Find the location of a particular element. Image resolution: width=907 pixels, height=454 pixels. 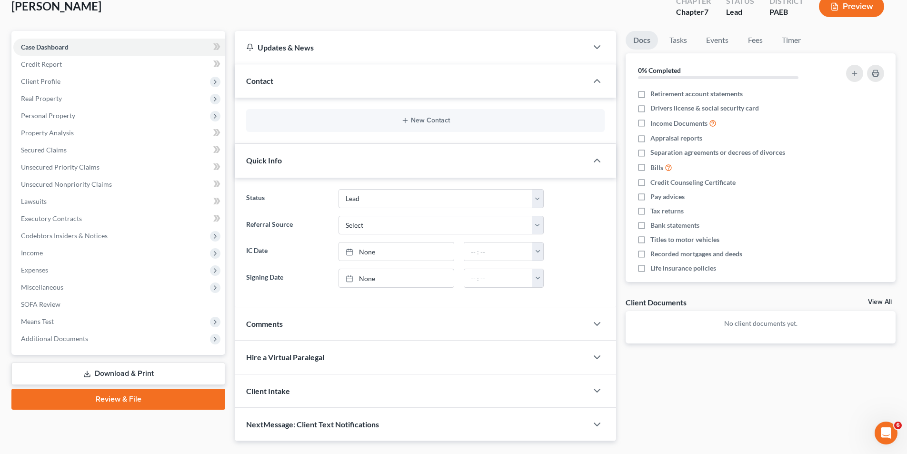

span: Means Test is located at coordinates (37, 321).